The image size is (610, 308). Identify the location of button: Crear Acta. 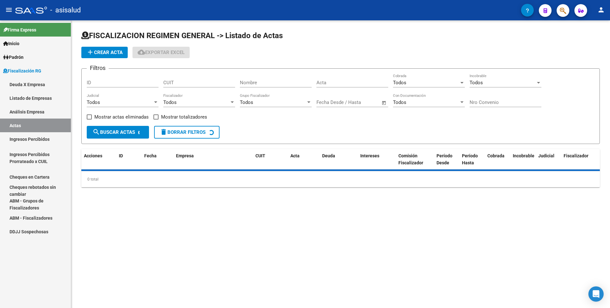
(105, 52).